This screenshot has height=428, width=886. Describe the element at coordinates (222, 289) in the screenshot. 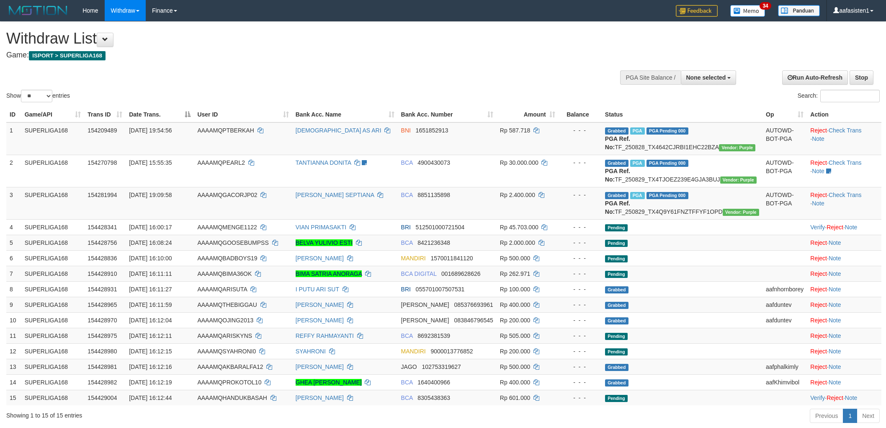

I see `span: AAAAMQARISUTA` at that location.